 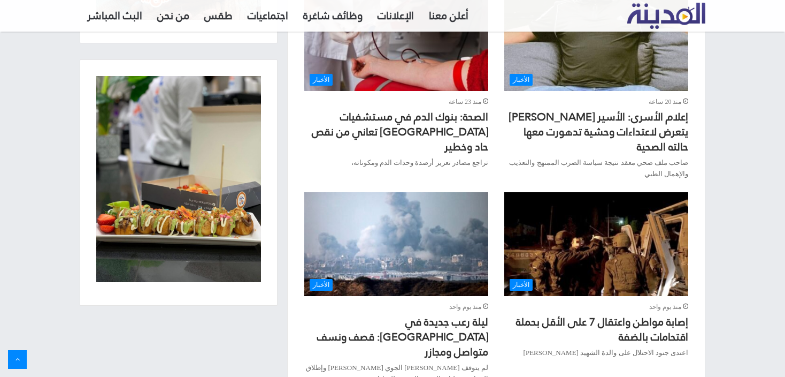 I want to click on img: صورة ليلة رعب جديدة في غزة: قصف ونسف متواصل ومجازر, so click(x=396, y=244).